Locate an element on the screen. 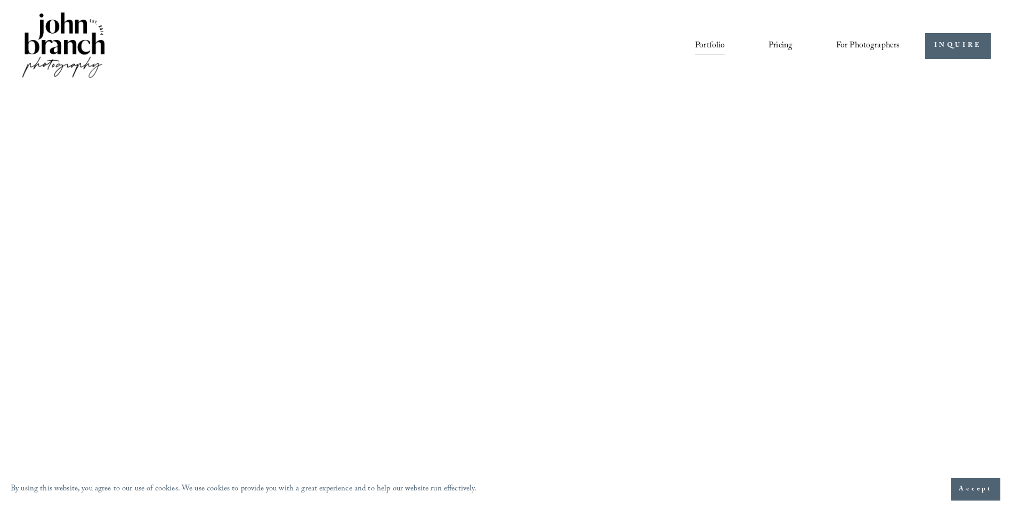  span: For Photographers is located at coordinates (868, 46).